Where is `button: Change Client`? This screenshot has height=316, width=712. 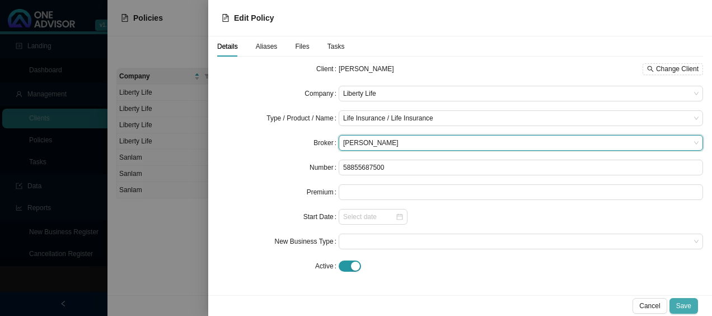 button: Change Client is located at coordinates (673, 69).